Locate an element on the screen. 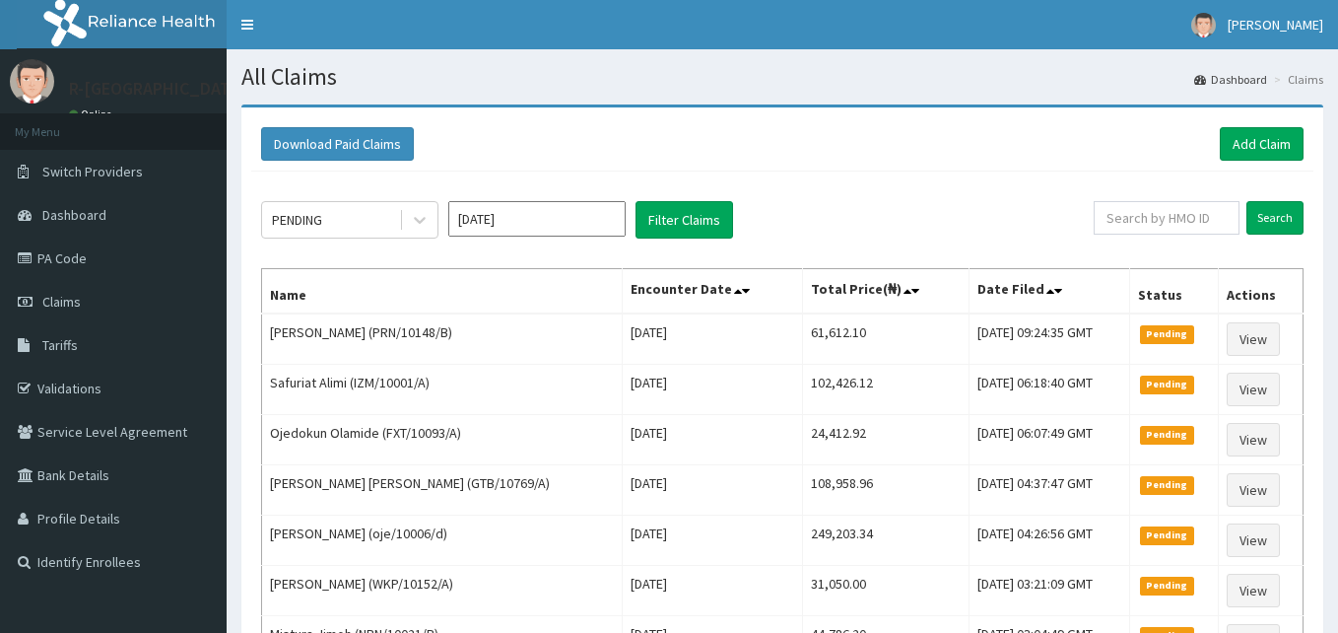 The height and width of the screenshot is (633, 1338). input: Select Month and Year is located at coordinates (537, 219).